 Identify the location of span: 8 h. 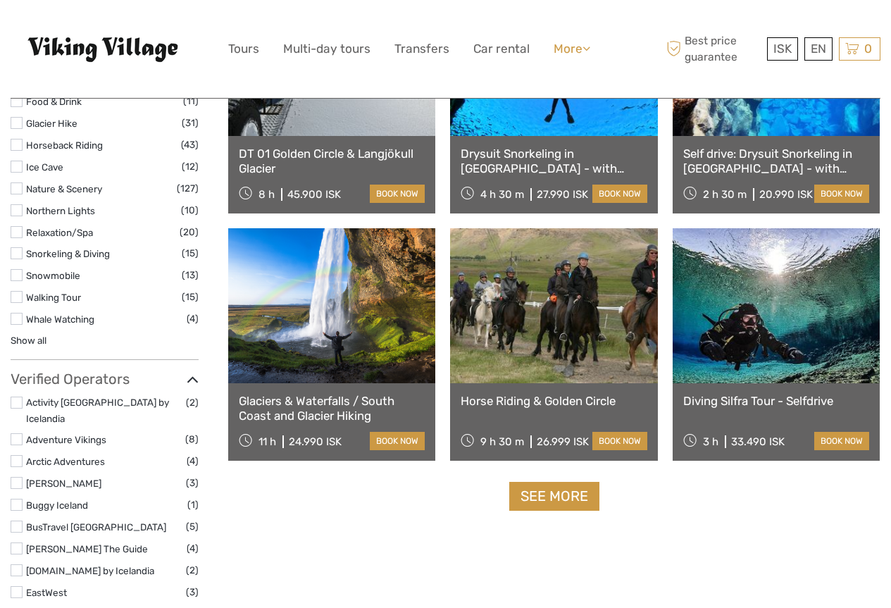
(266, 194).